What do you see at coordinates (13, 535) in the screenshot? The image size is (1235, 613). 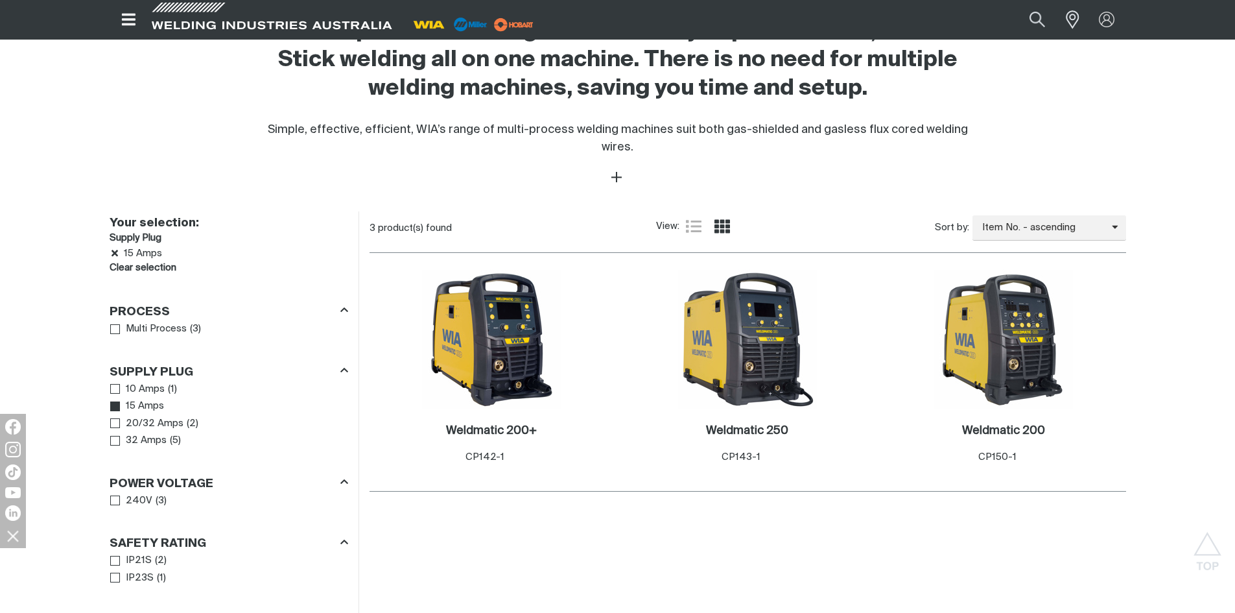 I see `img: hide socials` at bounding box center [13, 535].